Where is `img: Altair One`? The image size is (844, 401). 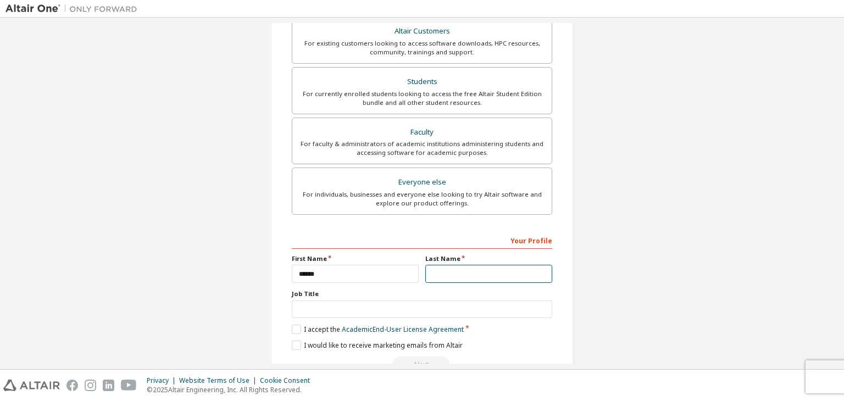
img: Altair One is located at coordinates (74, 9).